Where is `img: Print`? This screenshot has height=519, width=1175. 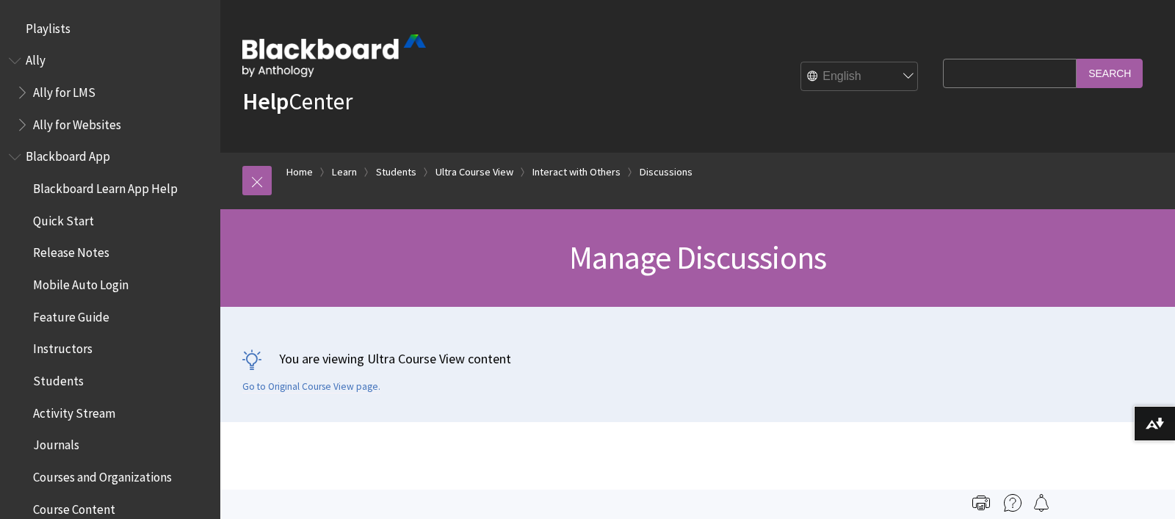 img: Print is located at coordinates (981, 503).